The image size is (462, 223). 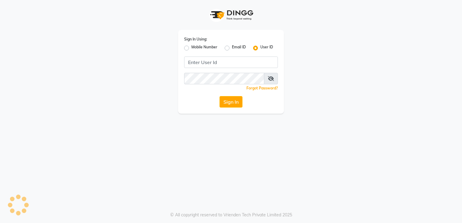 I want to click on label: User ID, so click(x=267, y=48).